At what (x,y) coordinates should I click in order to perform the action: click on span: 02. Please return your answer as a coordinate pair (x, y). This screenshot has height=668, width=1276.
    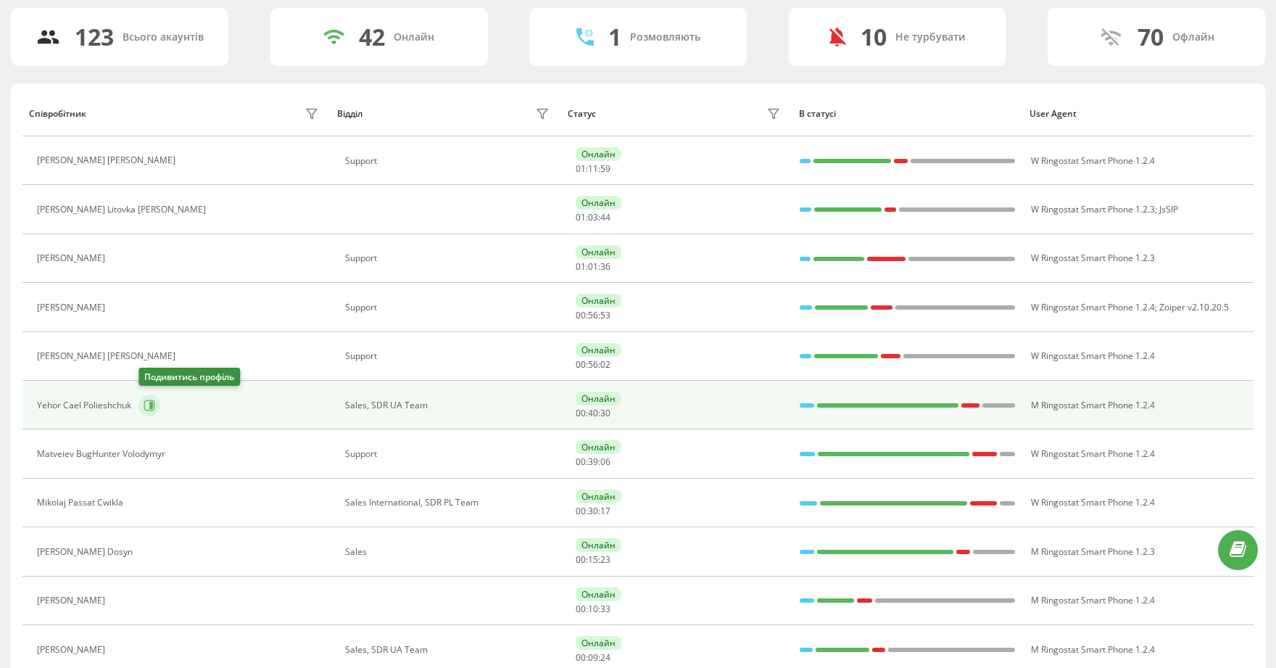
    Looking at the image, I should click on (605, 364).